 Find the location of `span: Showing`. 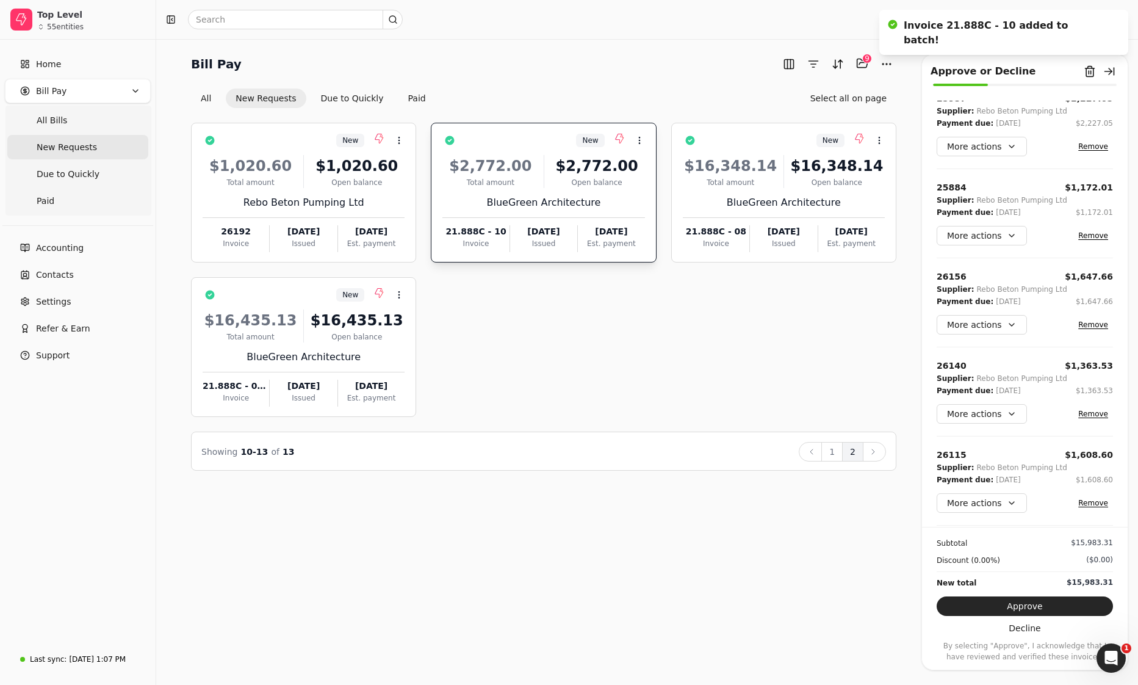

span: Showing is located at coordinates (219, 452).